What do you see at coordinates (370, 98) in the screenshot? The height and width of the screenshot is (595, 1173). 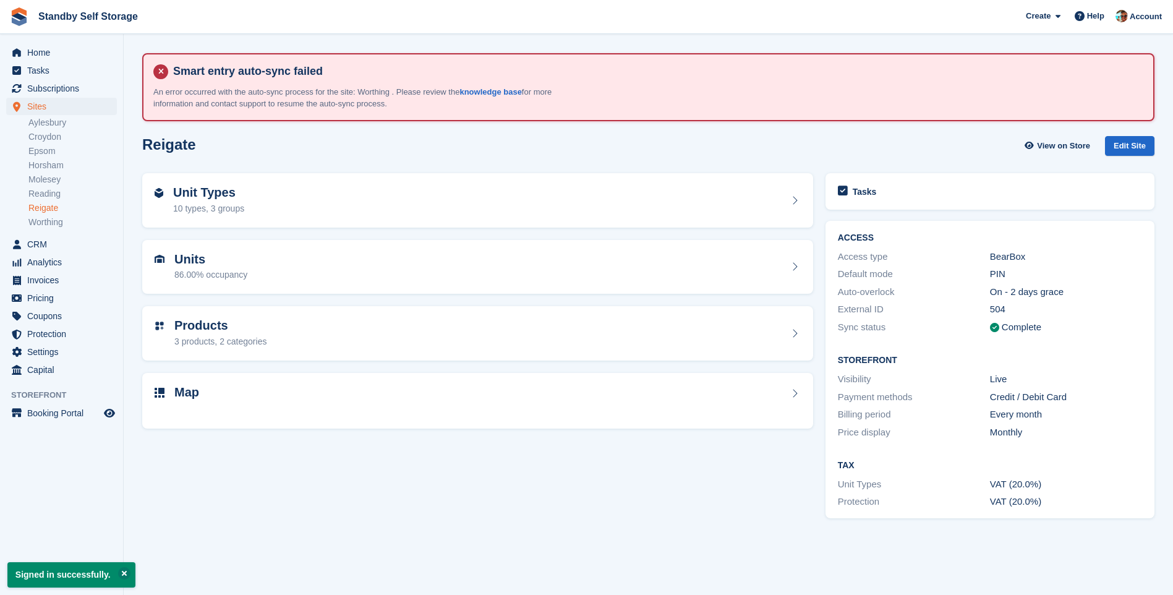 I see `p: An error occurred with the auto-sync process for the site: Worthing . Please review the for more ...` at bounding box center [370, 98].